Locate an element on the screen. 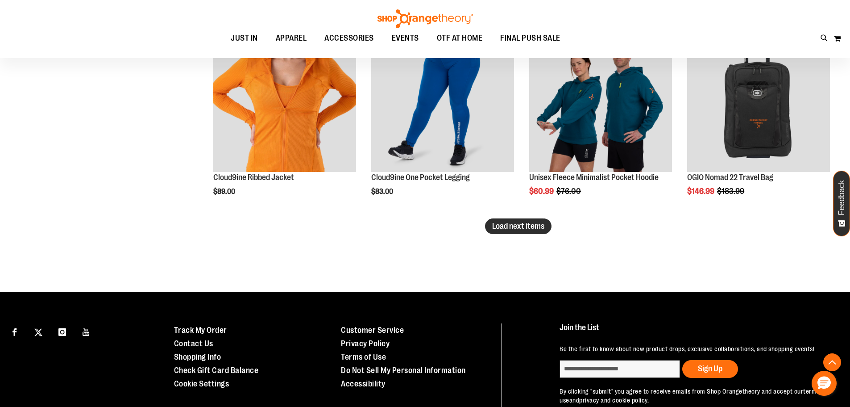  a: APPAREL is located at coordinates (291, 38).